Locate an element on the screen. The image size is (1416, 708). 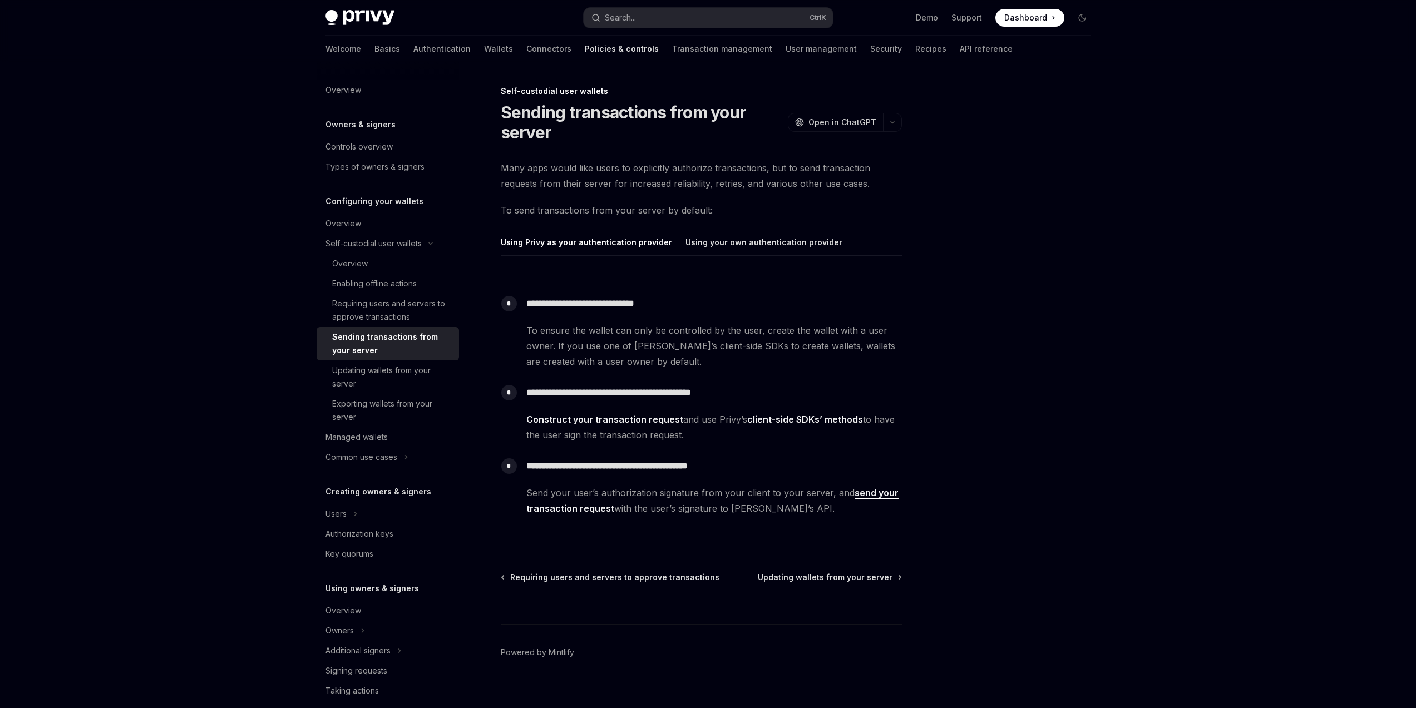
a: Controls overview is located at coordinates (388, 147).